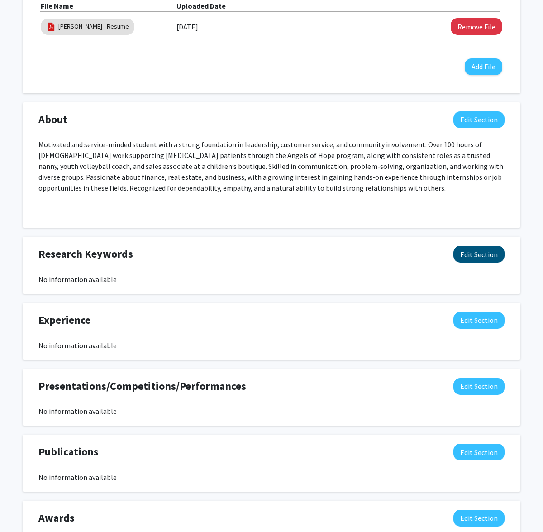  Describe the element at coordinates (483, 67) in the screenshot. I see `button: Add File` at that location.